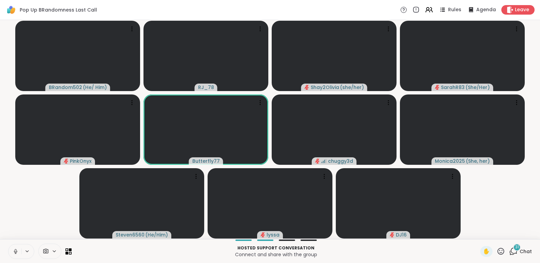 The width and height of the screenshot is (540, 263). What do you see at coordinates (276, 254) in the screenshot?
I see `p: Connect and share with the group` at bounding box center [276, 254].